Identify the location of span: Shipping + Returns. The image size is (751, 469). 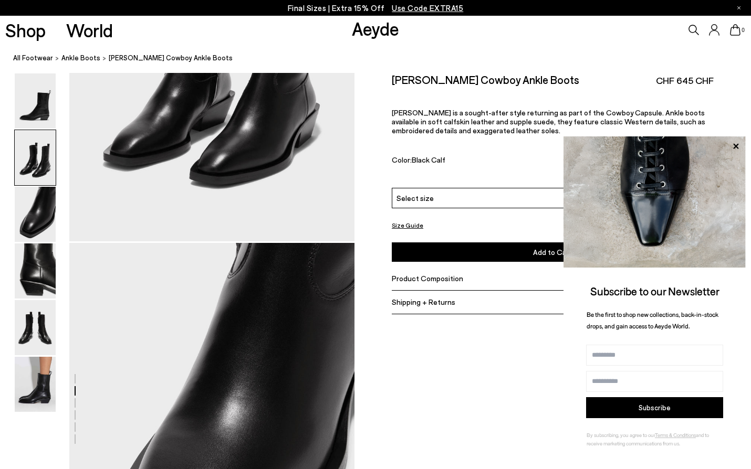
(423, 302).